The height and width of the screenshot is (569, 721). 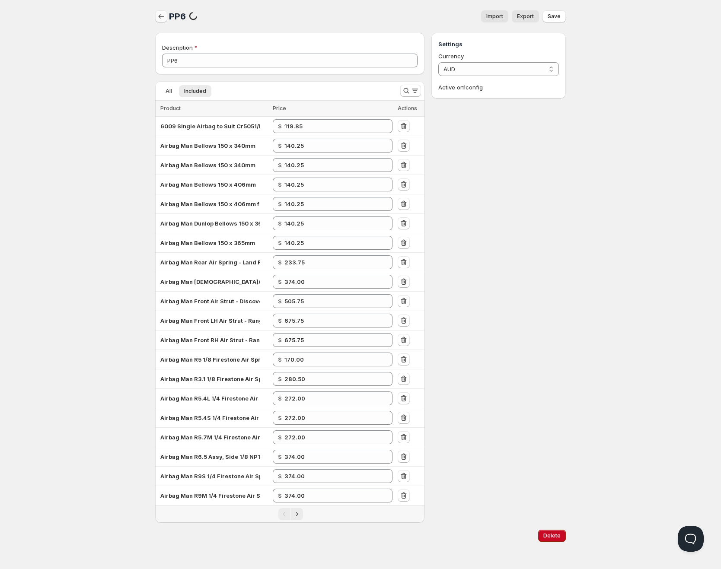 What do you see at coordinates (244, 301) in the screenshot?
I see `span: Airbag Man Front Air Strut - Discovery III & IV (RNB 501580)` at bounding box center [244, 301].